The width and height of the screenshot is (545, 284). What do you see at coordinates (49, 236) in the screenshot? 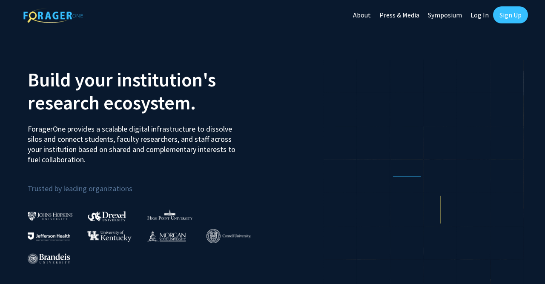
I see `img: Thomas Jefferson University` at bounding box center [49, 236].